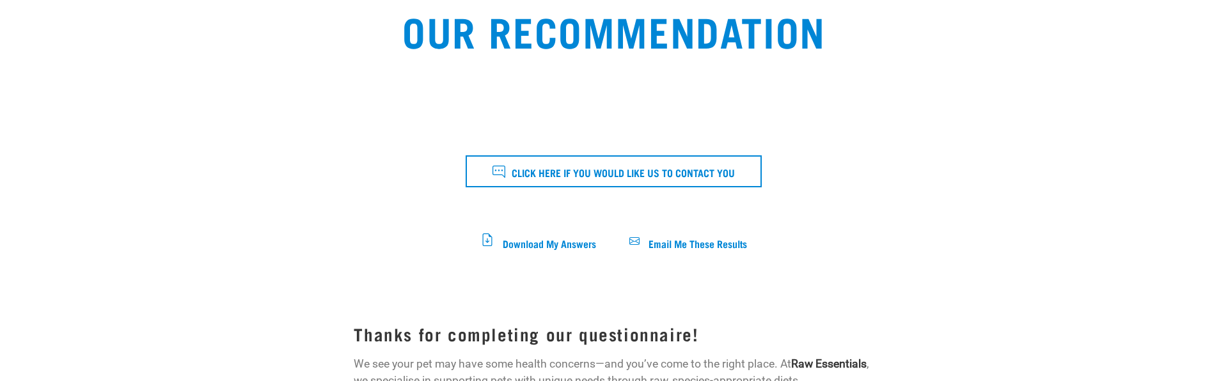 The image size is (1228, 381). Describe the element at coordinates (623, 172) in the screenshot. I see `span: Click here if you would like us to contact you` at that location.